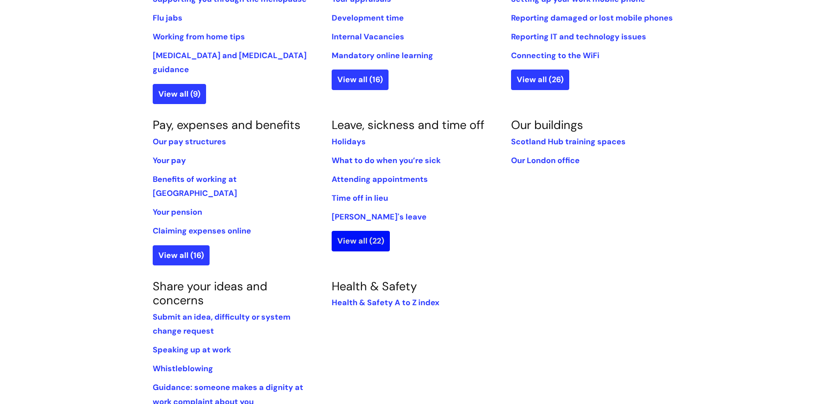  What do you see at coordinates (169, 161) in the screenshot?
I see `a: Your pay` at bounding box center [169, 161].